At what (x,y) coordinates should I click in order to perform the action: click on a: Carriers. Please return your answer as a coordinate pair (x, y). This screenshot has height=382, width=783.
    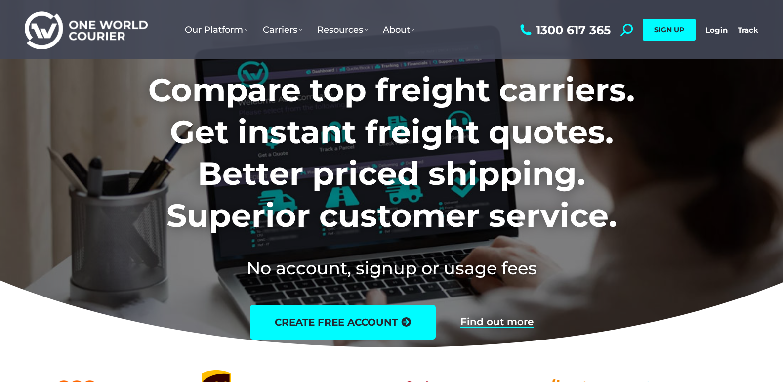
    Looking at the image, I should click on (283, 30).